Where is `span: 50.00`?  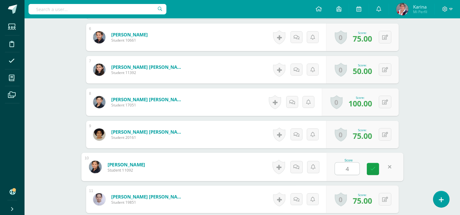
span: 50.00 is located at coordinates (362, 71).